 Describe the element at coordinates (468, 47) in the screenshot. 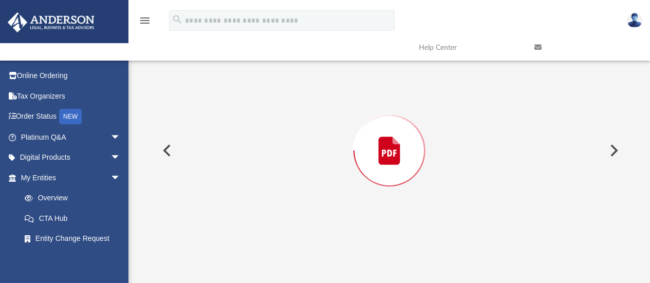

I see `a: Help Center` at that location.